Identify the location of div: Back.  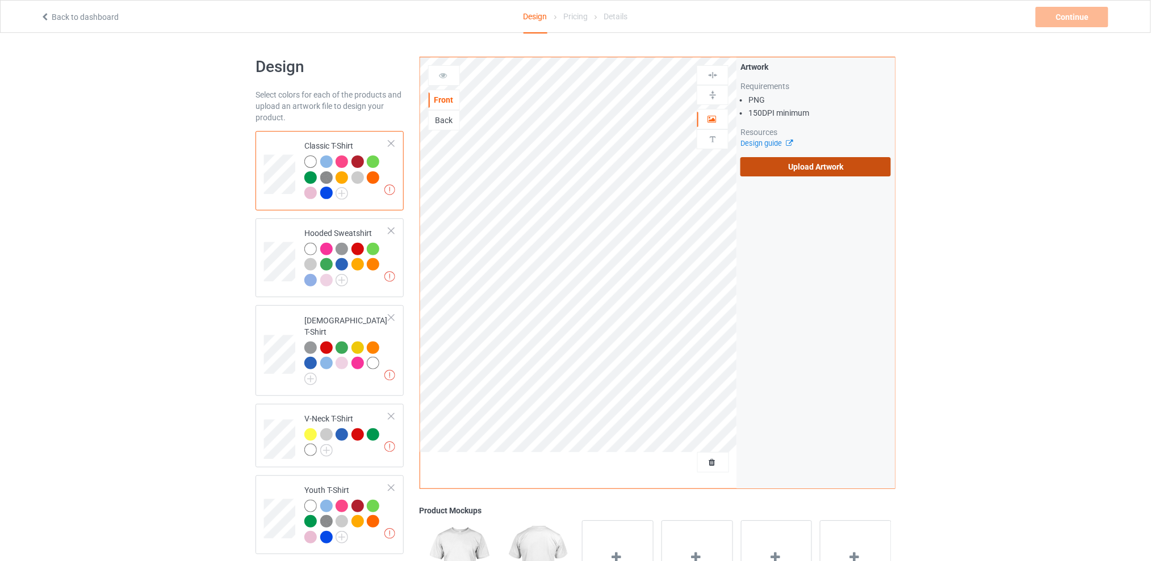
(444, 120).